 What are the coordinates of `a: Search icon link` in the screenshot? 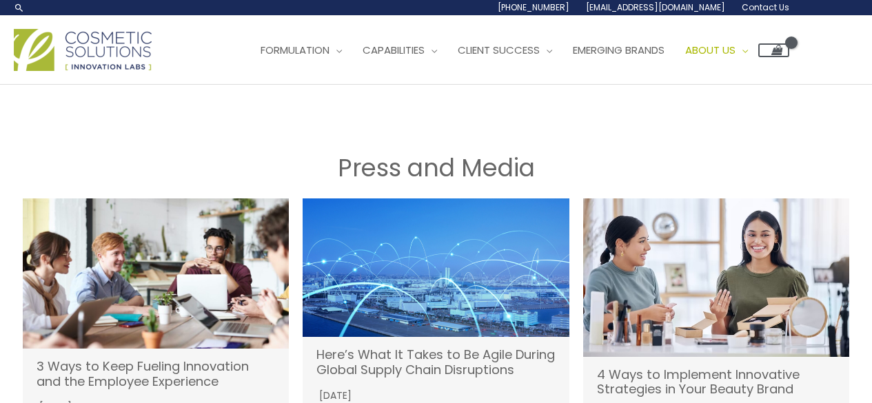 It's located at (19, 8).